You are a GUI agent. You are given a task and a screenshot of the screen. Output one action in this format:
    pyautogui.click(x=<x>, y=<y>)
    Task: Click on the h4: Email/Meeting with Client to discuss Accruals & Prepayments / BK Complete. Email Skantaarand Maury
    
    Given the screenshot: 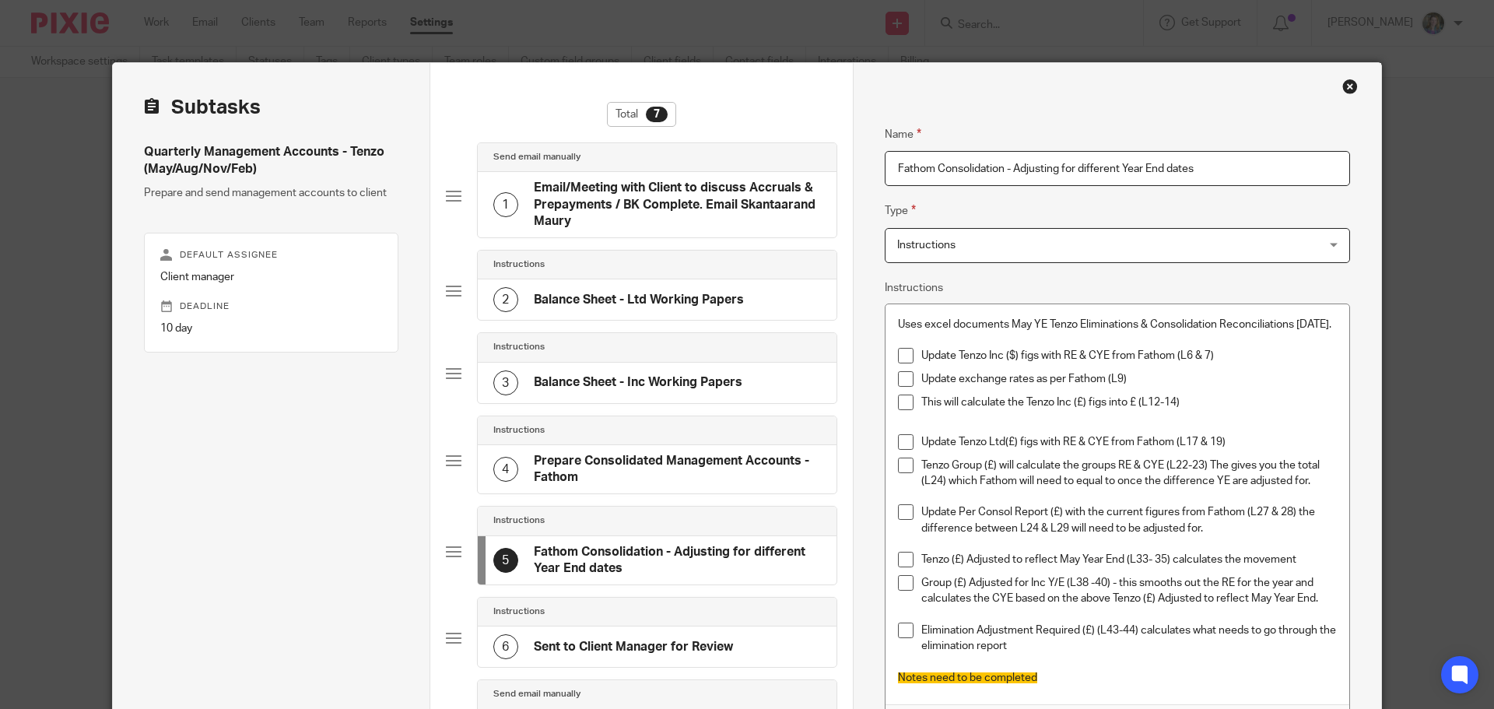 What is the action you would take?
    pyautogui.click(x=677, y=205)
    